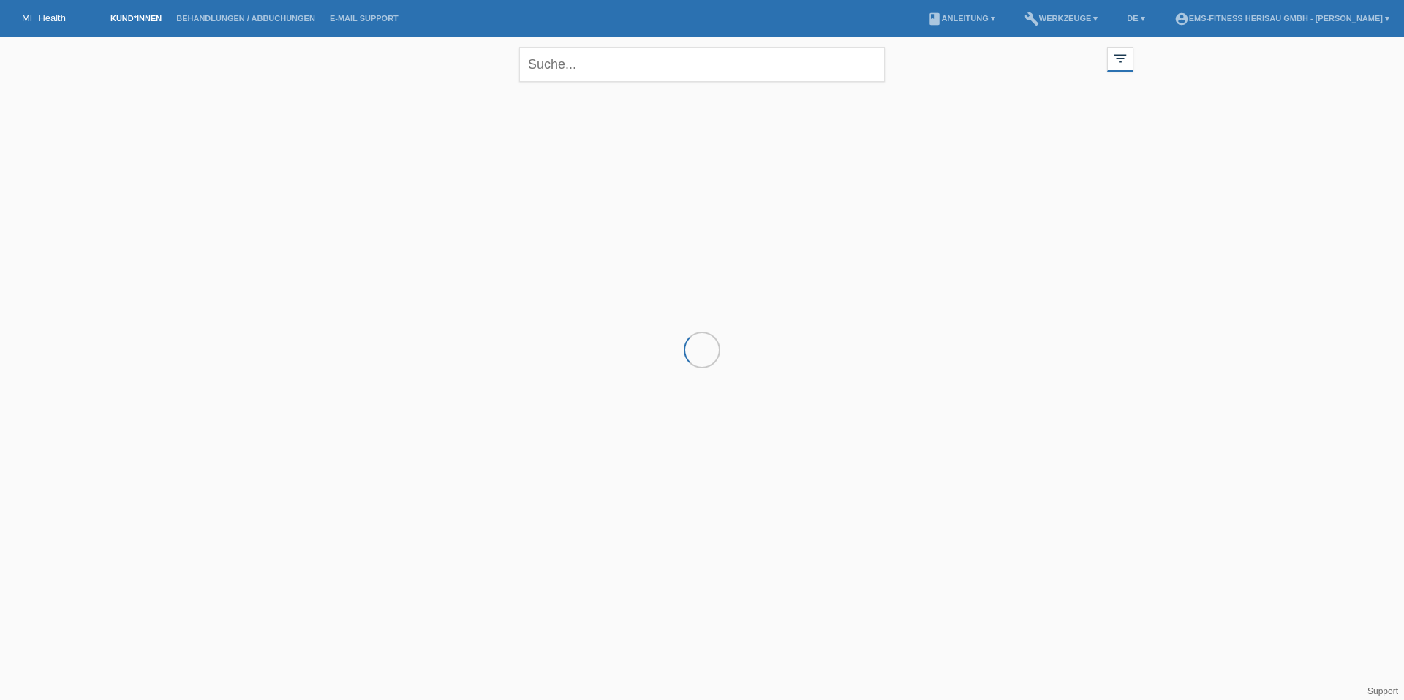  What do you see at coordinates (934, 19) in the screenshot?
I see `i: book` at bounding box center [934, 19].